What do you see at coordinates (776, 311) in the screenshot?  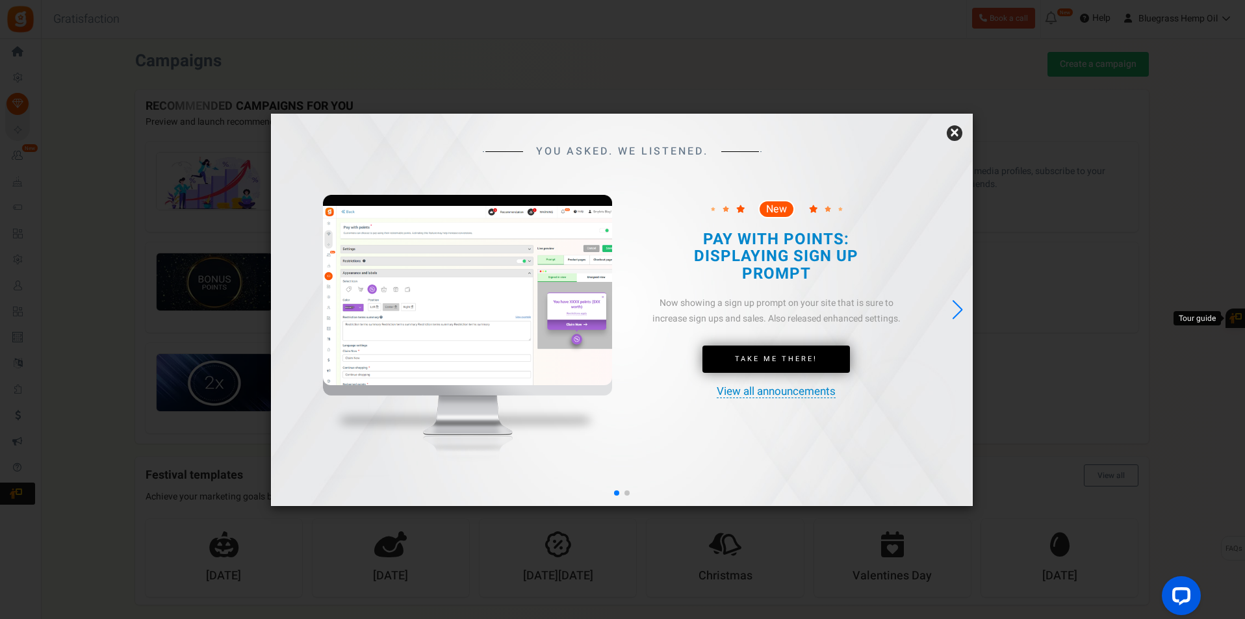 I see `div: Now showing a sign up prompt on your site that is sure to increase sign ups and sales. Also relea...` at bounding box center [776, 311].